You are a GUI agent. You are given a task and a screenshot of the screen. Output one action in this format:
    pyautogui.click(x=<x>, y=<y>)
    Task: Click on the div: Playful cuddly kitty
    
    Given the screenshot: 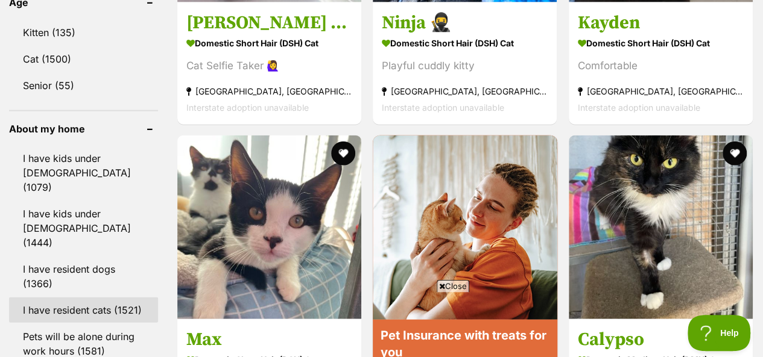 What is the action you would take?
    pyautogui.click(x=464, y=65)
    